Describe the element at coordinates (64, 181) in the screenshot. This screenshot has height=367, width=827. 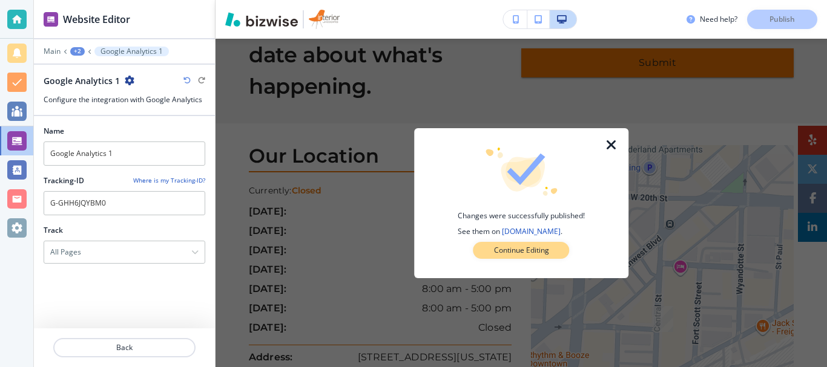
I see `h2: Tracking-ID` at that location.